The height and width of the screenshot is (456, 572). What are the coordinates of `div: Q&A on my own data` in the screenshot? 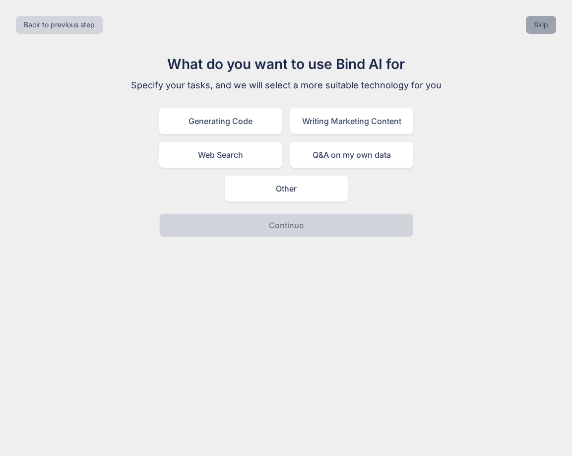 It's located at (352, 155).